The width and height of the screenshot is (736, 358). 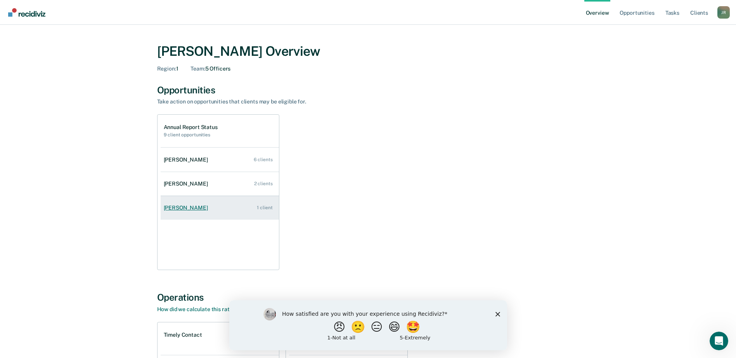 What do you see at coordinates (197, 69) in the screenshot?
I see `span: Team :` at bounding box center [197, 69].